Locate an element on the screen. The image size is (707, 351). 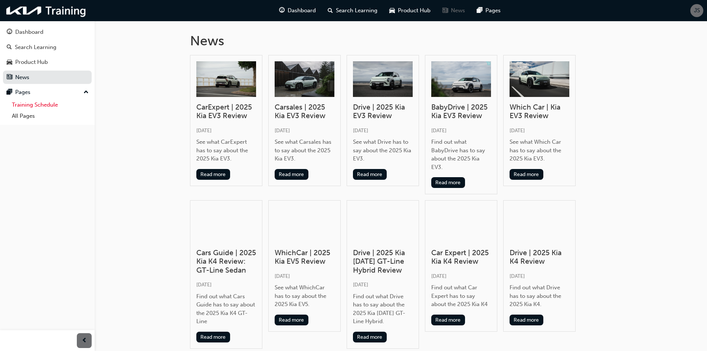
button: DashboardSearch LearningProduct HubNews is located at coordinates (47, 55).